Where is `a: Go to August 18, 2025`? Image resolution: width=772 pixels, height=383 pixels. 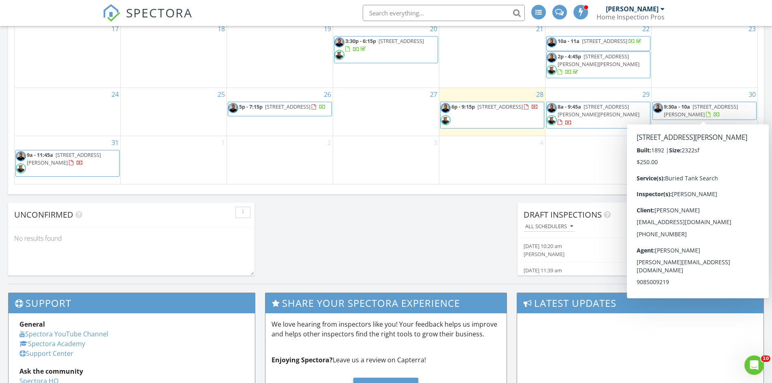
a: Go to August 18, 2025 is located at coordinates (221, 29).